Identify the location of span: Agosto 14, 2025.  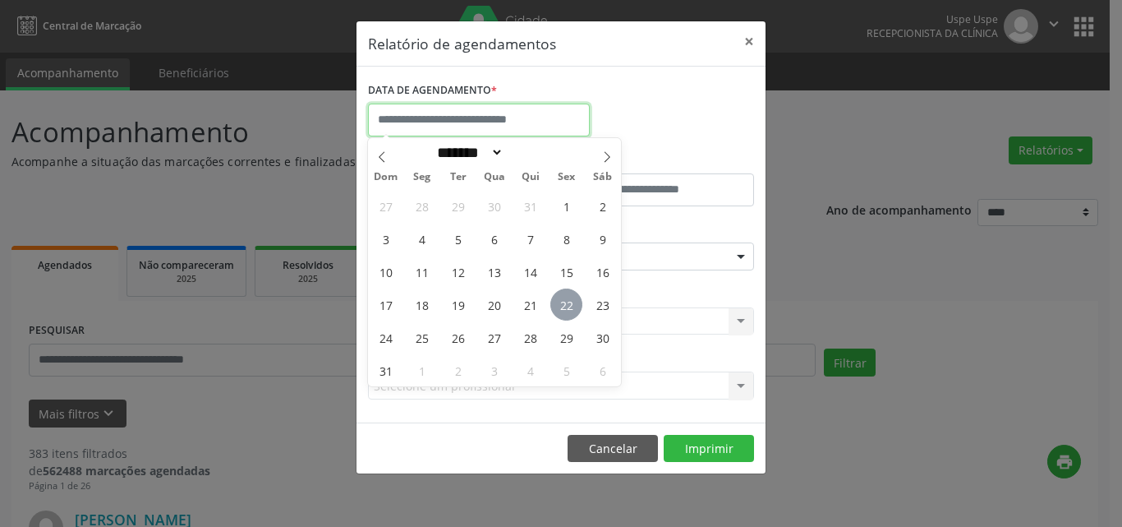
(530, 271).